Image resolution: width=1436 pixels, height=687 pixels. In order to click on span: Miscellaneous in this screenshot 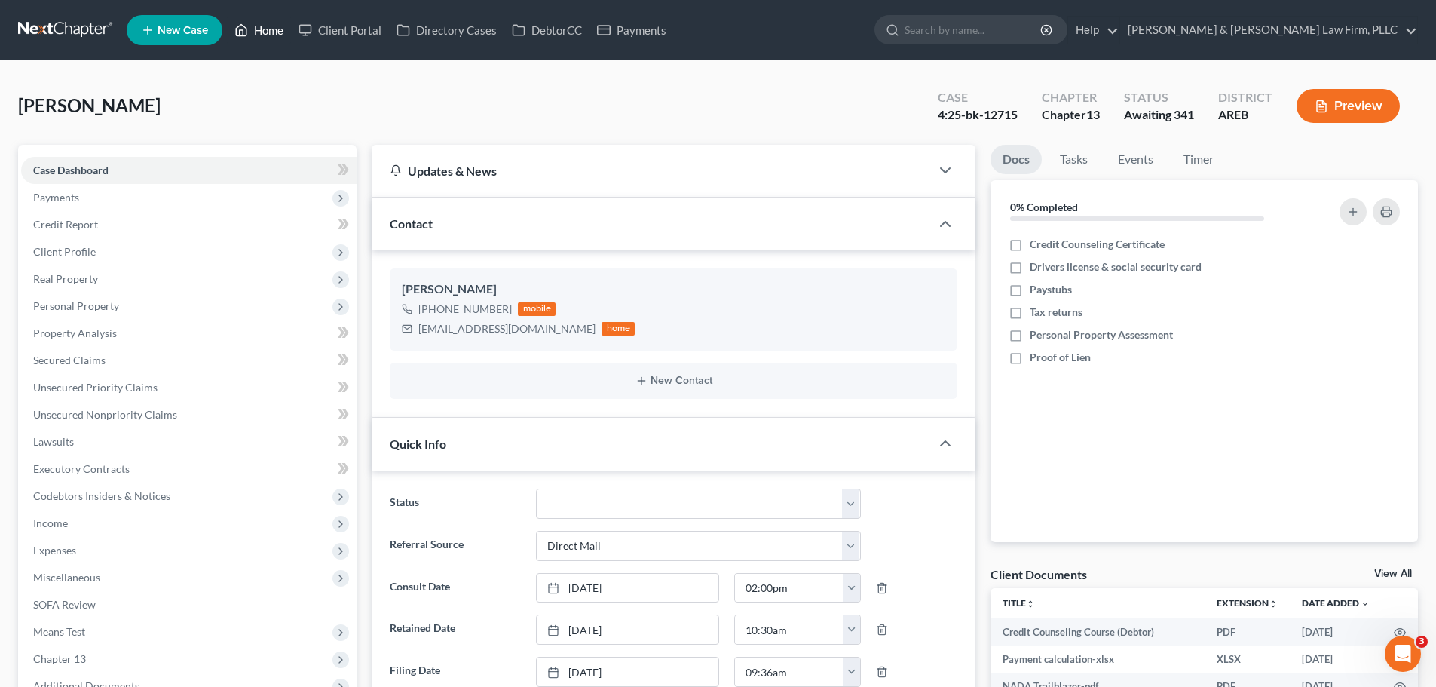, I will do `click(66, 577)`.